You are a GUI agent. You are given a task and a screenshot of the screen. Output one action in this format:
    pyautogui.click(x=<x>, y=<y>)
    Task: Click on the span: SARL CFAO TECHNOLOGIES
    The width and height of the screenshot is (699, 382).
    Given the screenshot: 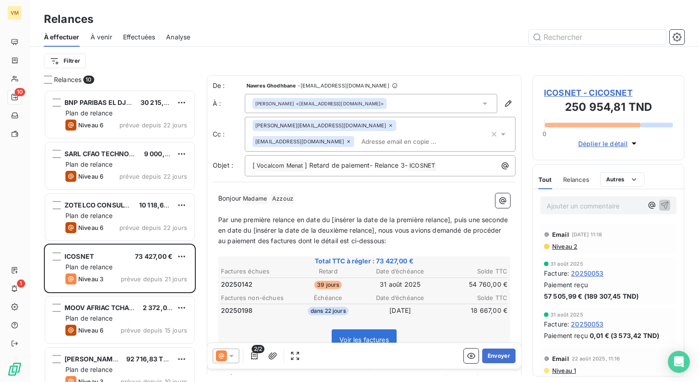 What is the action you would take?
    pyautogui.click(x=109, y=153)
    